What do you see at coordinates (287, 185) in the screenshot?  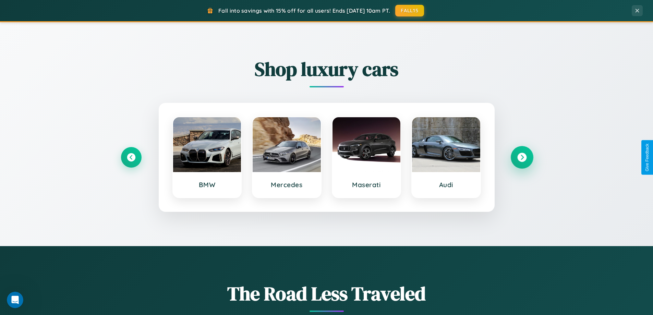 I see `h3: Mercedes` at bounding box center [287, 185].